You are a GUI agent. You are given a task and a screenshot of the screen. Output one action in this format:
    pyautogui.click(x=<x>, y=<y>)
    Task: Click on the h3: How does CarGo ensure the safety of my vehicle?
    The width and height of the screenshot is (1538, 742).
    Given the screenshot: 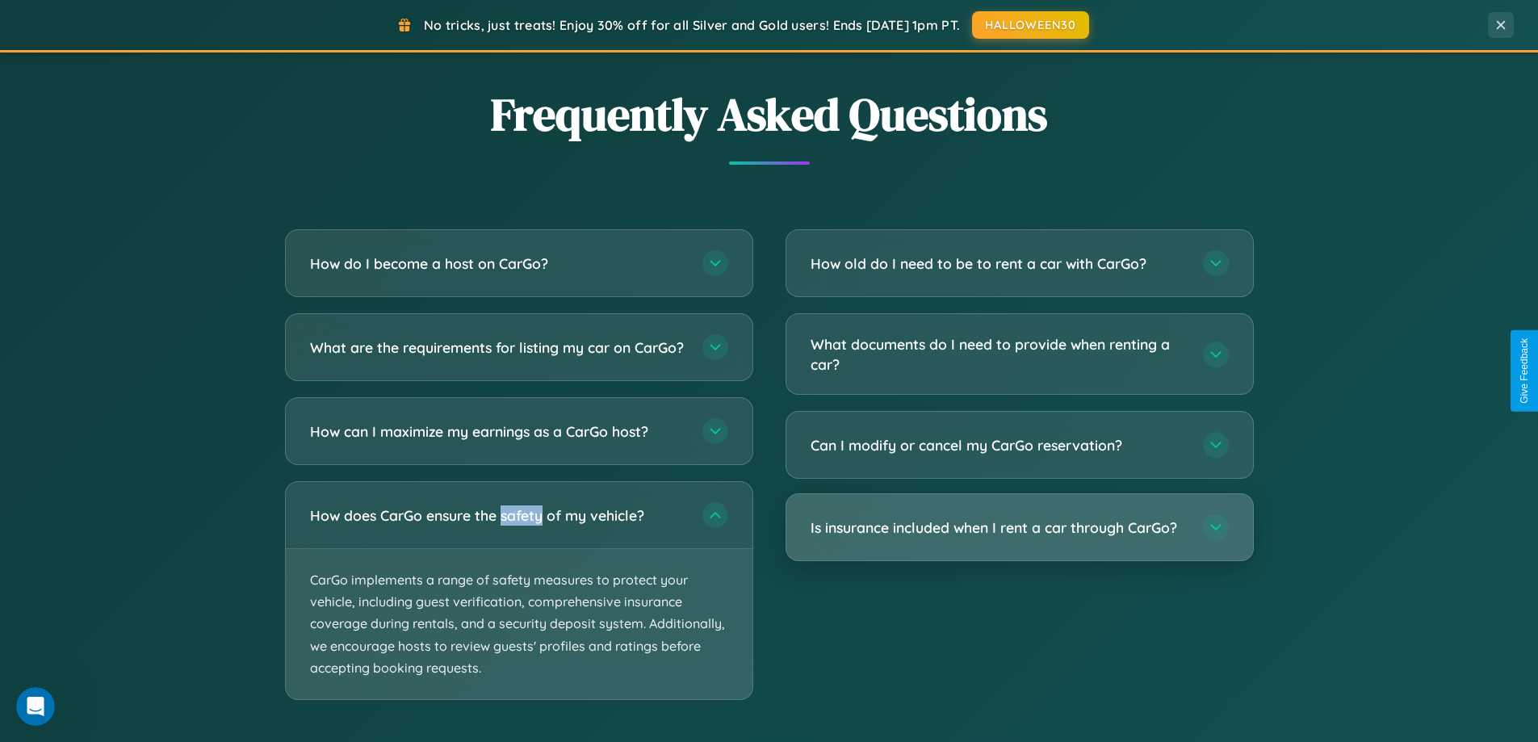 What is the action you would take?
    pyautogui.click(x=498, y=515)
    